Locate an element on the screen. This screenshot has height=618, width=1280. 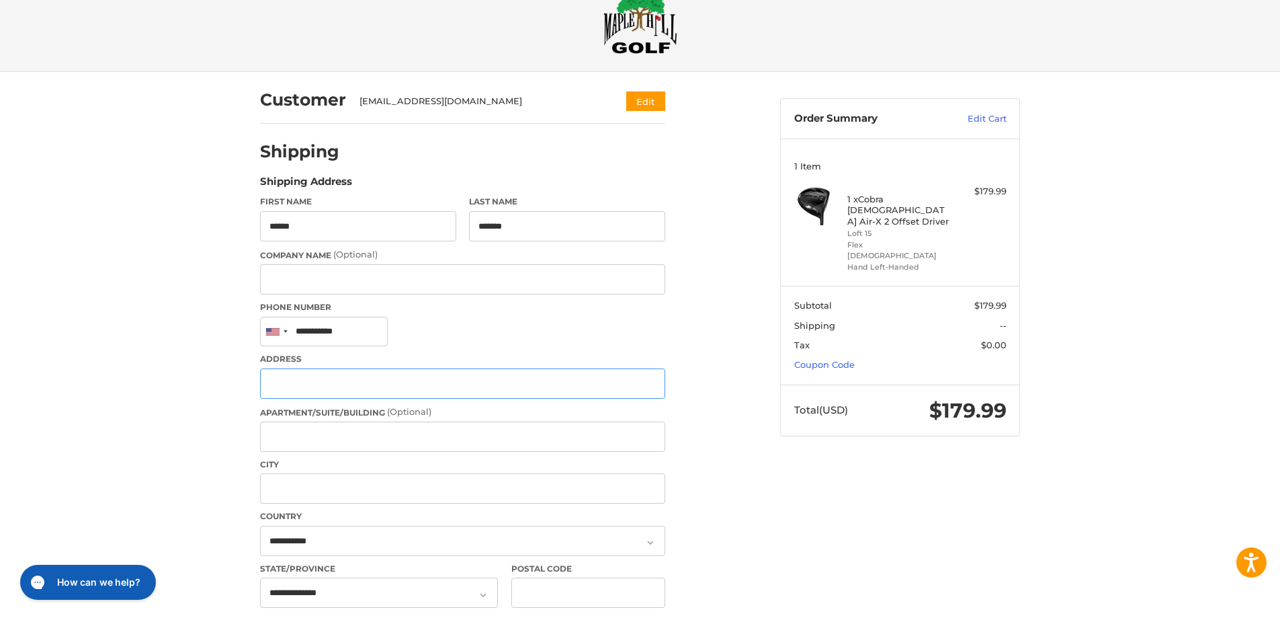
button: Gorgias live chat is located at coordinates (75, 22).